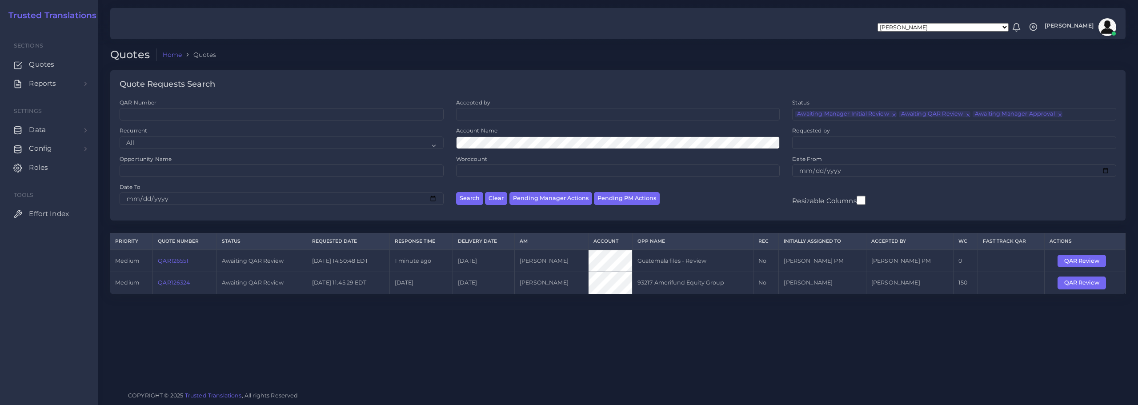 This screenshot has height=405, width=1138. What do you see at coordinates (261, 241) in the screenshot?
I see `th: Status` at bounding box center [261, 241].